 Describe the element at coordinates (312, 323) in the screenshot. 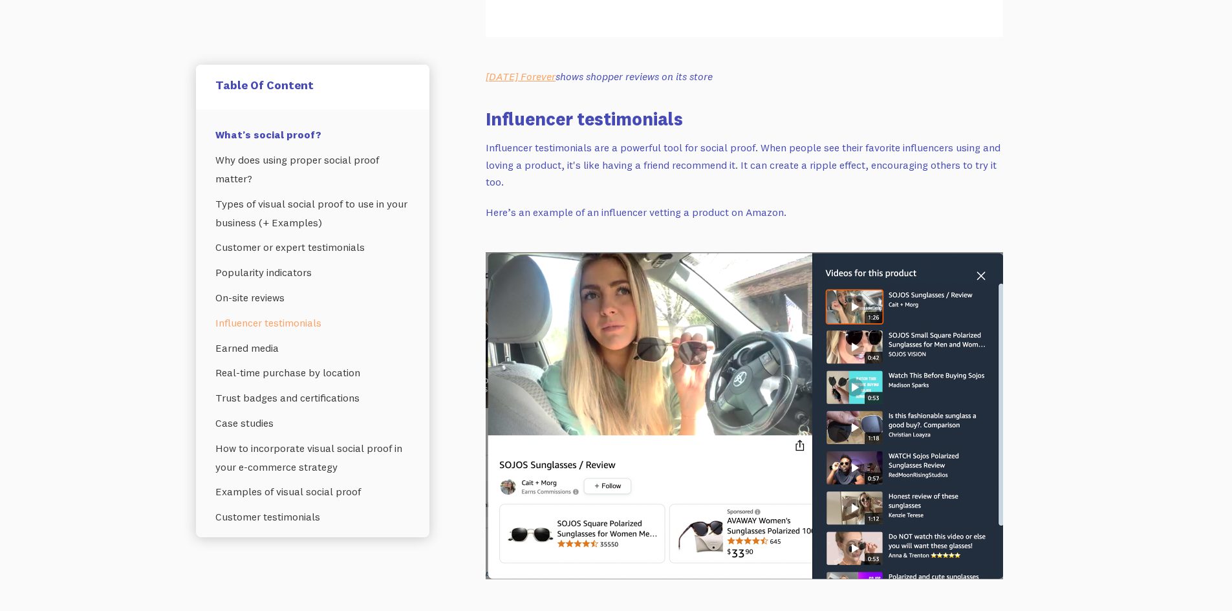

I see `a: Influencer testimonials` at that location.